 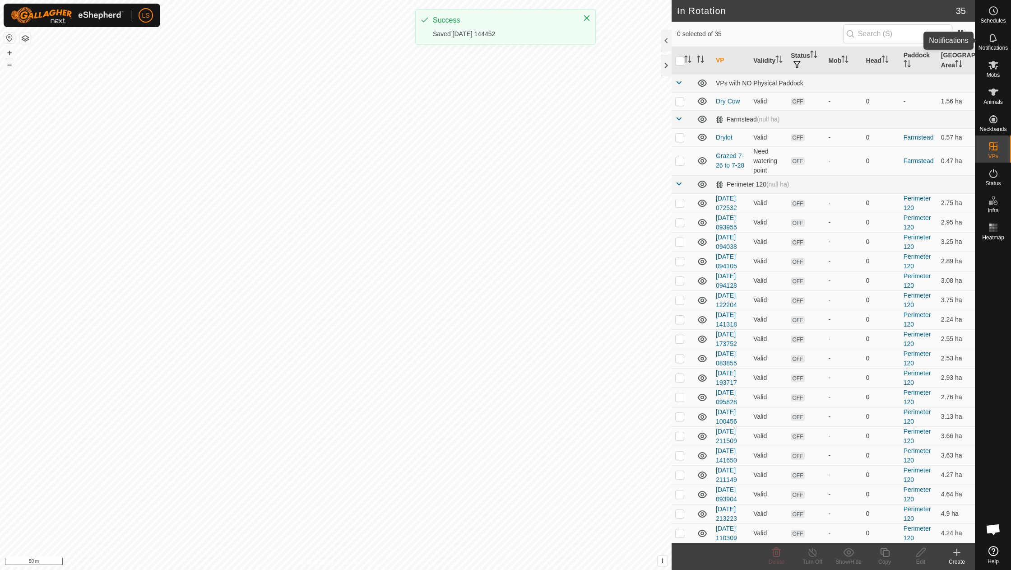 I want to click on a: Farmstead, so click(x=919, y=161).